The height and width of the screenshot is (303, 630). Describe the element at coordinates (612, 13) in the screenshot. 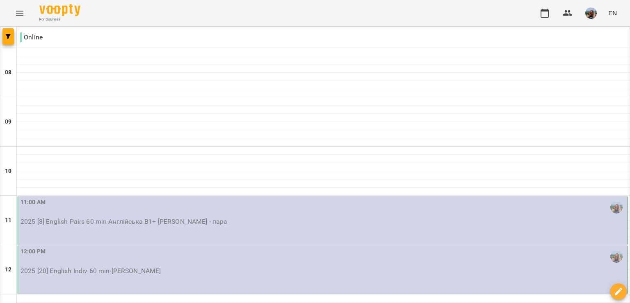

I see `span: EN` at that location.